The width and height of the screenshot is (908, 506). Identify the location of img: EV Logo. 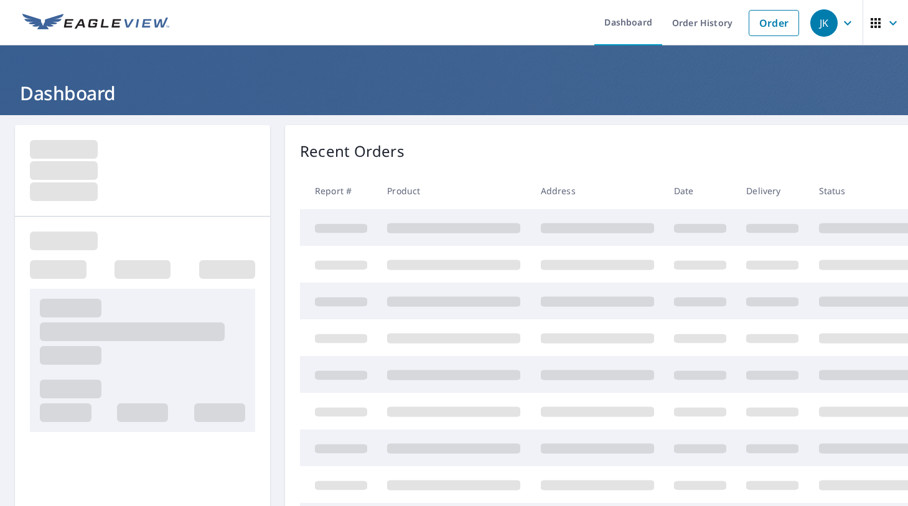
(96, 23).